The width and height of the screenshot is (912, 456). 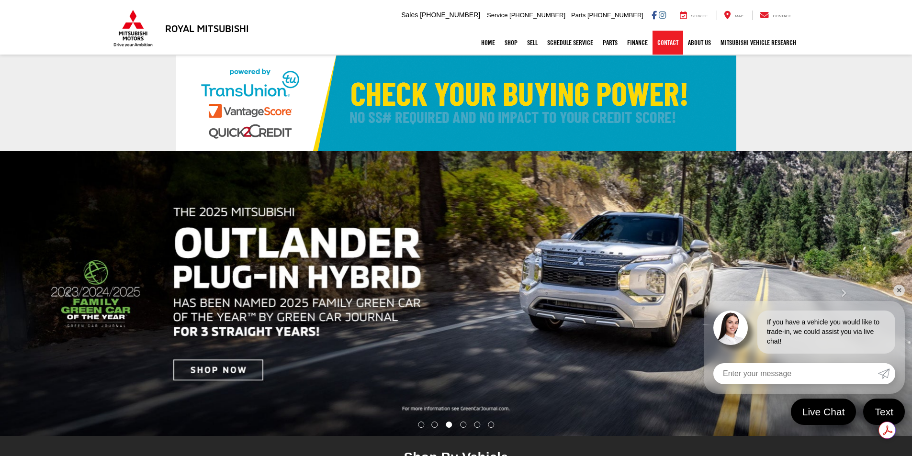 I want to click on span: Live Chat, so click(x=823, y=412).